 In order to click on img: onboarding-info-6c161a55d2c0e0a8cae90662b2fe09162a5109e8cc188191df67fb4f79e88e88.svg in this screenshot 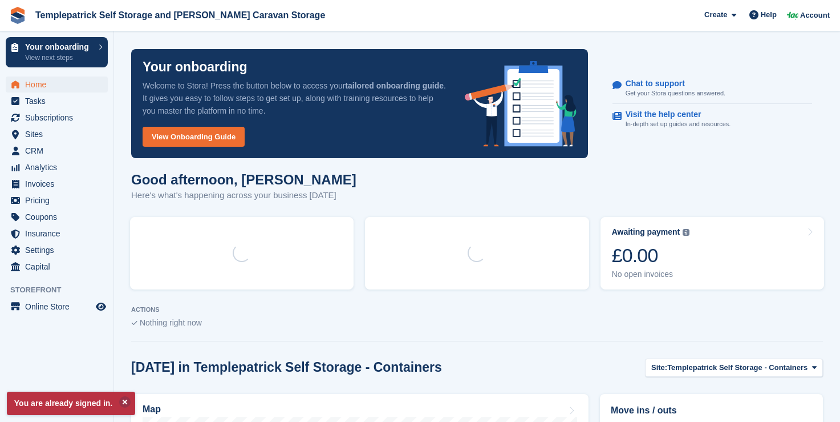, I will do `click(521, 104)`.